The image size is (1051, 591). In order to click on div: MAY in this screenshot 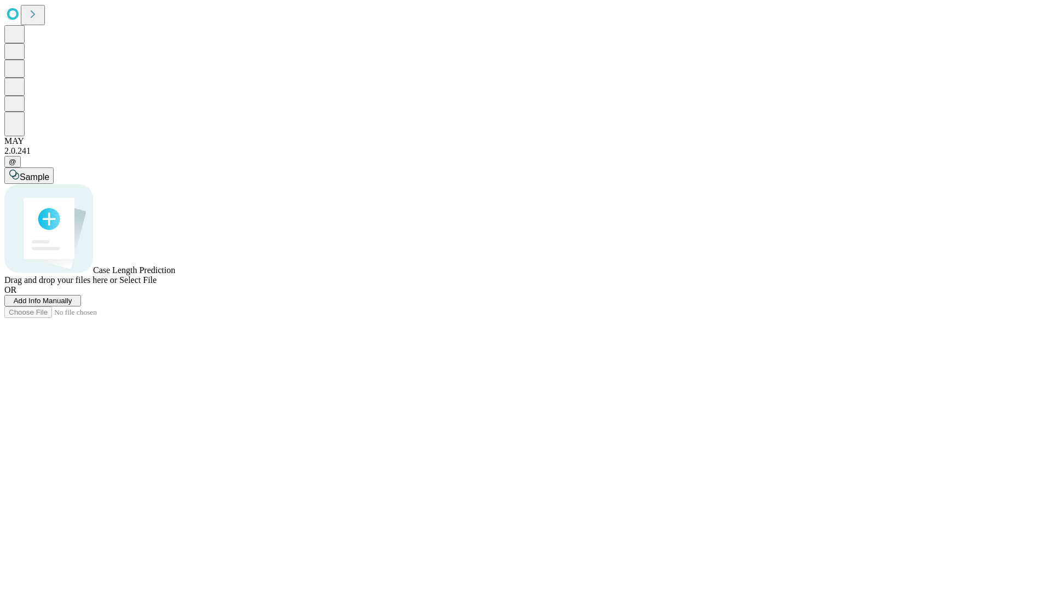, I will do `click(526, 141)`.